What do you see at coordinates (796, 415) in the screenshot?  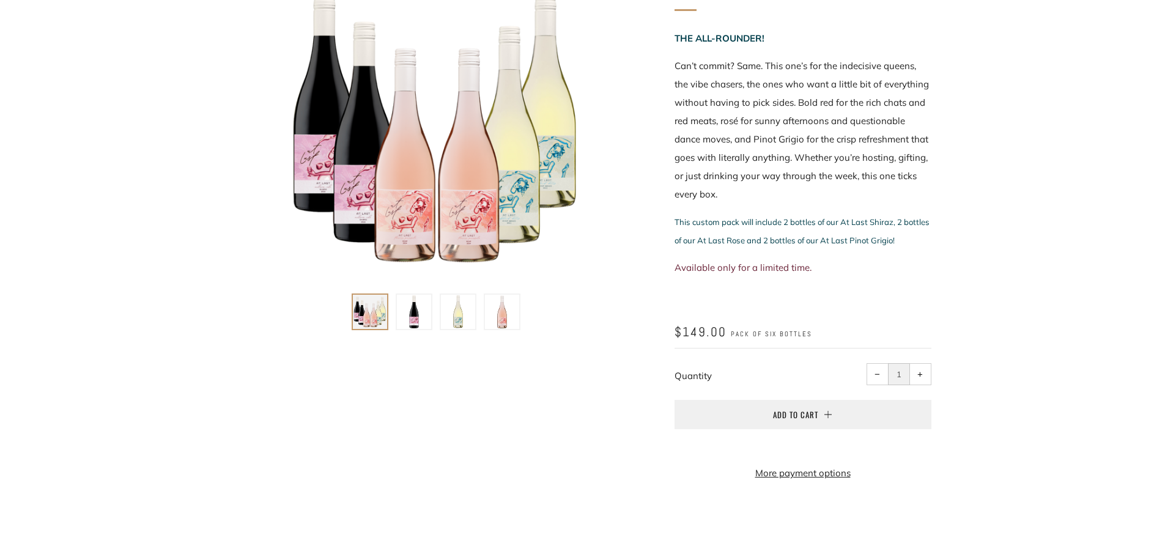 I see `span: Add to Cart` at bounding box center [796, 415].